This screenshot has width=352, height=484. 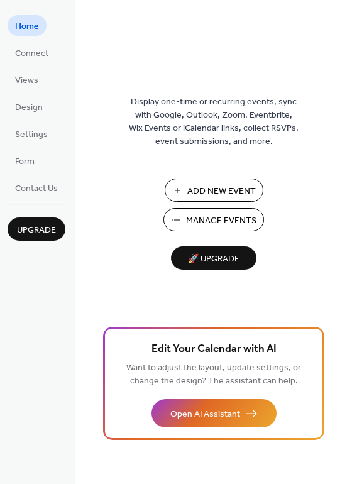 I want to click on span: Design, so click(x=29, y=108).